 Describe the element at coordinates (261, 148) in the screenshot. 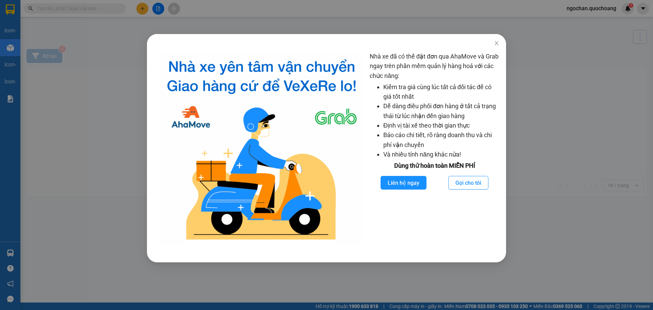

I see `img: logo` at that location.